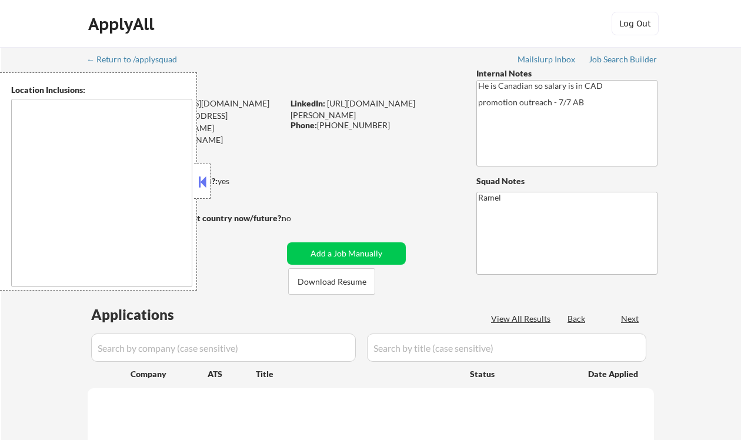  Describe the element at coordinates (149, 314) in the screenshot. I see `div: Applications` at that location.